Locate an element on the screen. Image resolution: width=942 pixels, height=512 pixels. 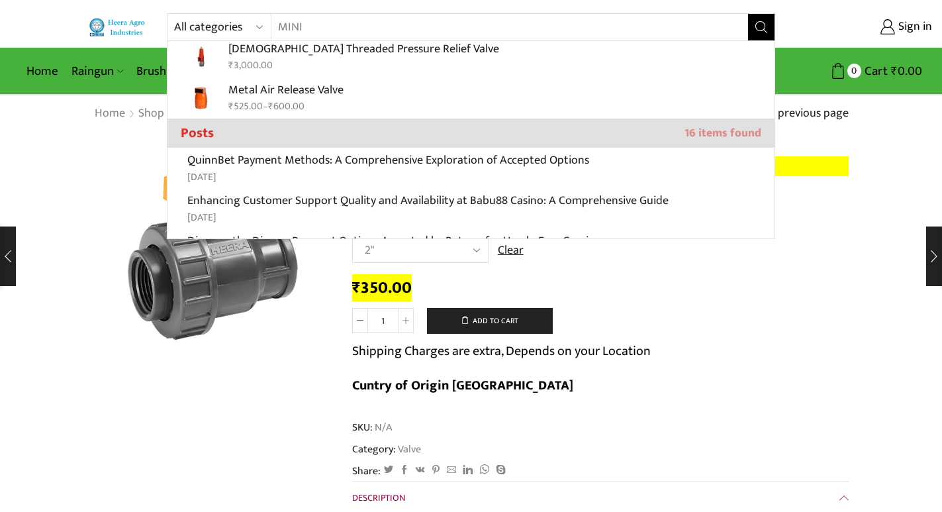
nav: Breadcrumb is located at coordinates (149, 114).